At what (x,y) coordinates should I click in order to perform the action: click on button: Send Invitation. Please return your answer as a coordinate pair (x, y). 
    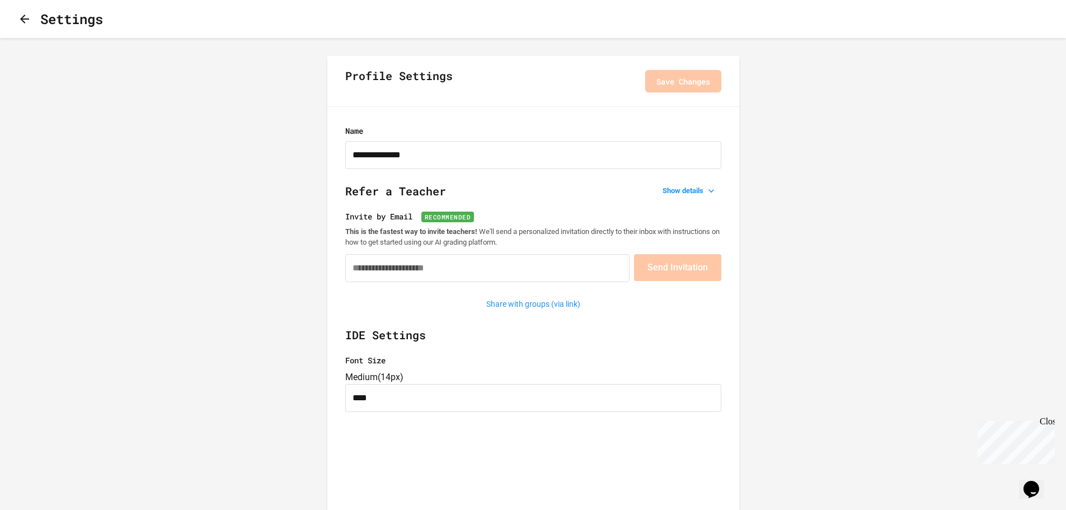
    Looking at the image, I should click on (678, 268).